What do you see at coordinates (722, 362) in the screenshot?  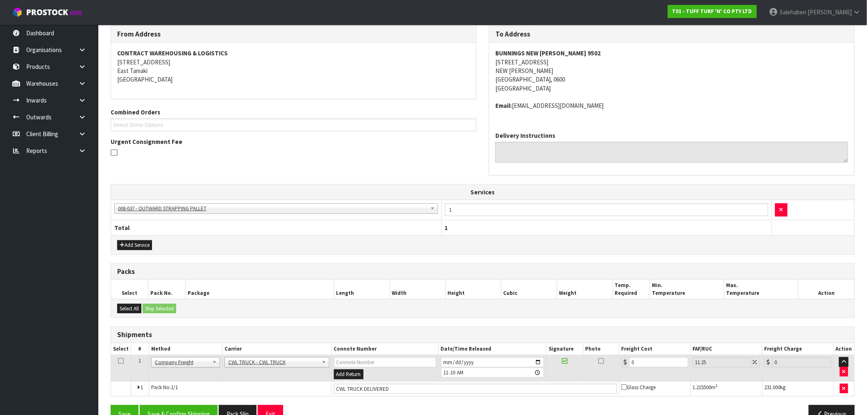 I see `input: Freight Adjustment` at bounding box center [722, 362].